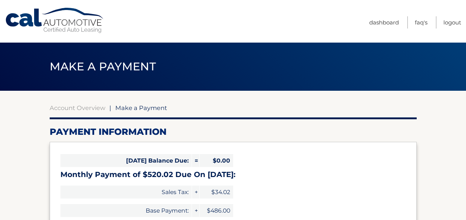 The width and height of the screenshot is (466, 220). I want to click on span: Base Payment:, so click(126, 211).